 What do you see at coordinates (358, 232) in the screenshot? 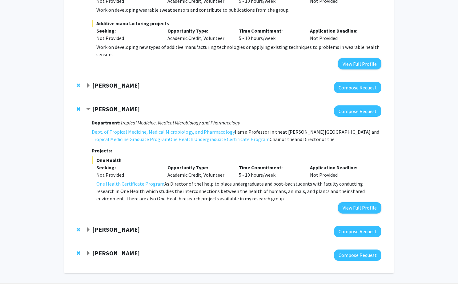
I see `button: Compose Request to hyo-Chun Yoon` at bounding box center [358, 232].